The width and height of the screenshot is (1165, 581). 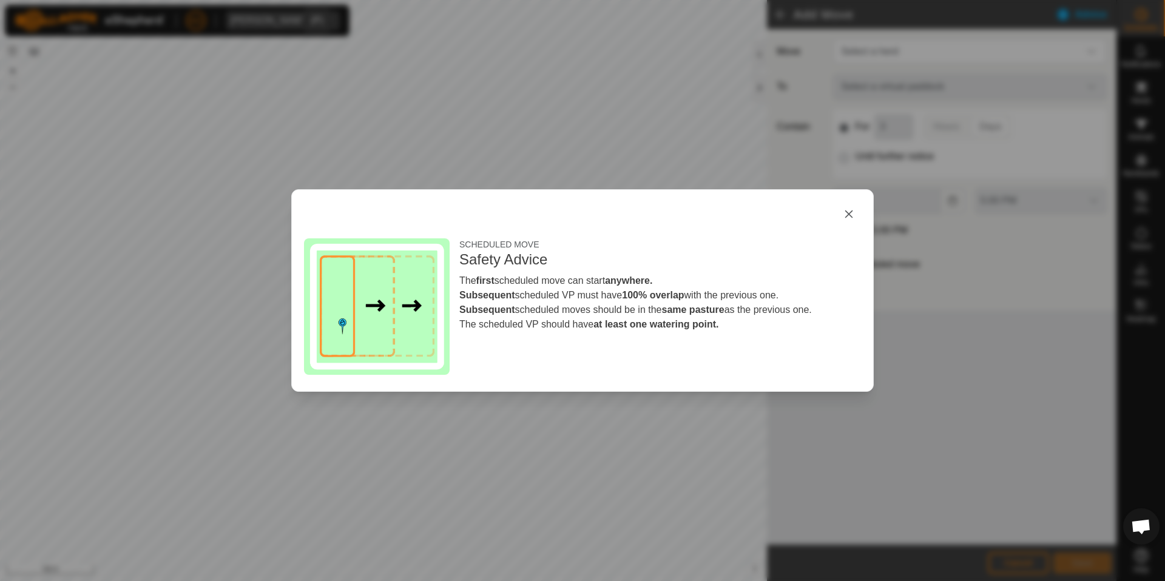 I want to click on div: SCHEDULED MOVE, so click(x=660, y=244).